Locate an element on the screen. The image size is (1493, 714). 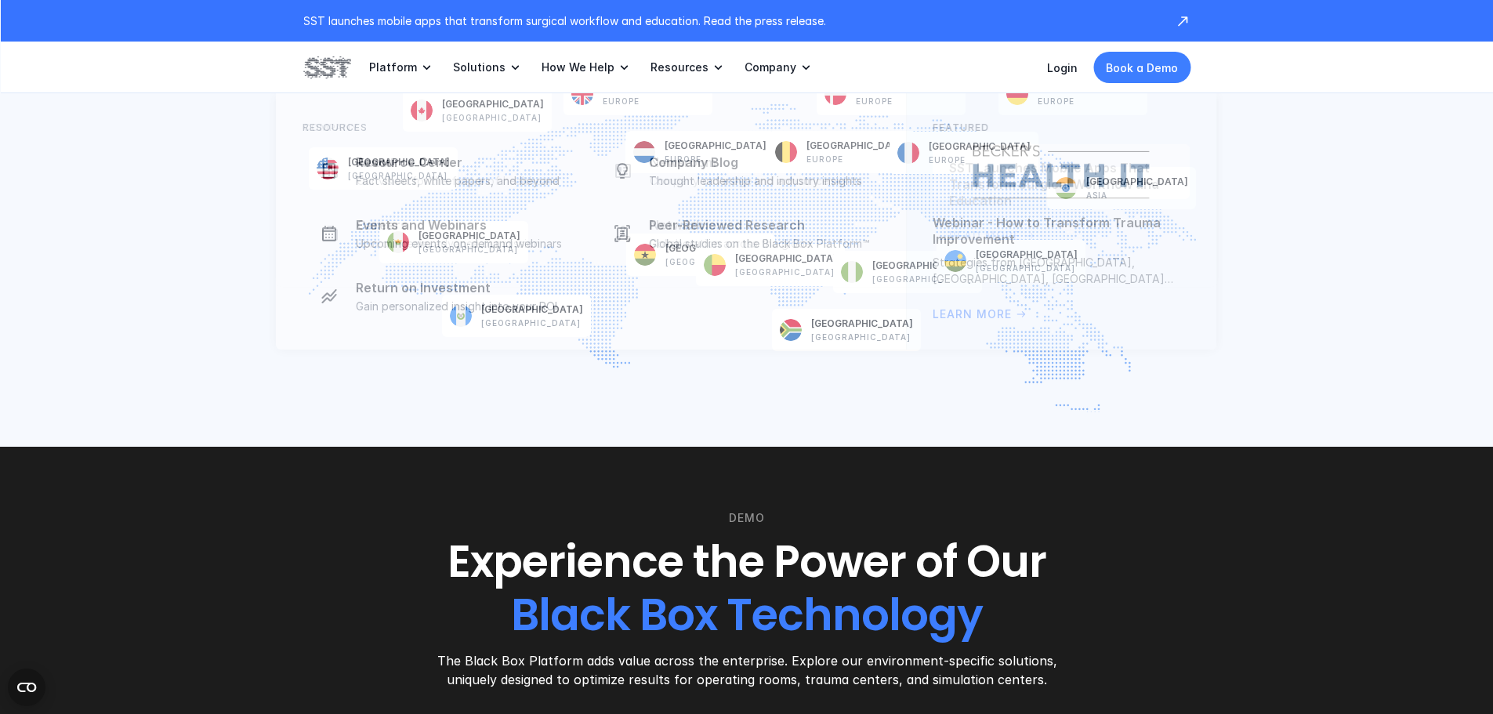
a: Platform is located at coordinates (401, 67).